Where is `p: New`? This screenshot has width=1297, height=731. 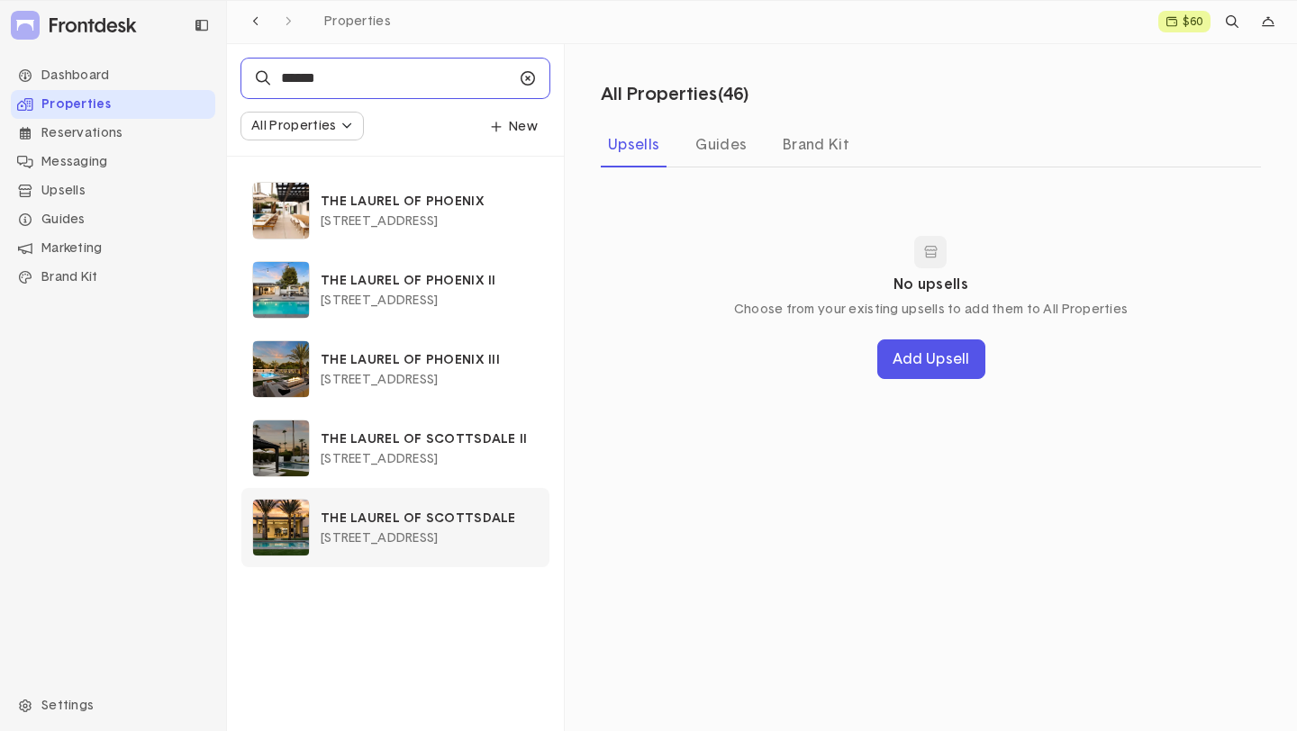
p: New is located at coordinates (514, 127).